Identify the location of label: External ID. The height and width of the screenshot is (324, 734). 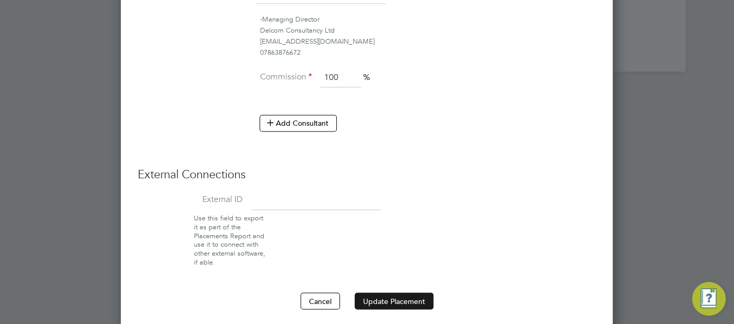
(190, 199).